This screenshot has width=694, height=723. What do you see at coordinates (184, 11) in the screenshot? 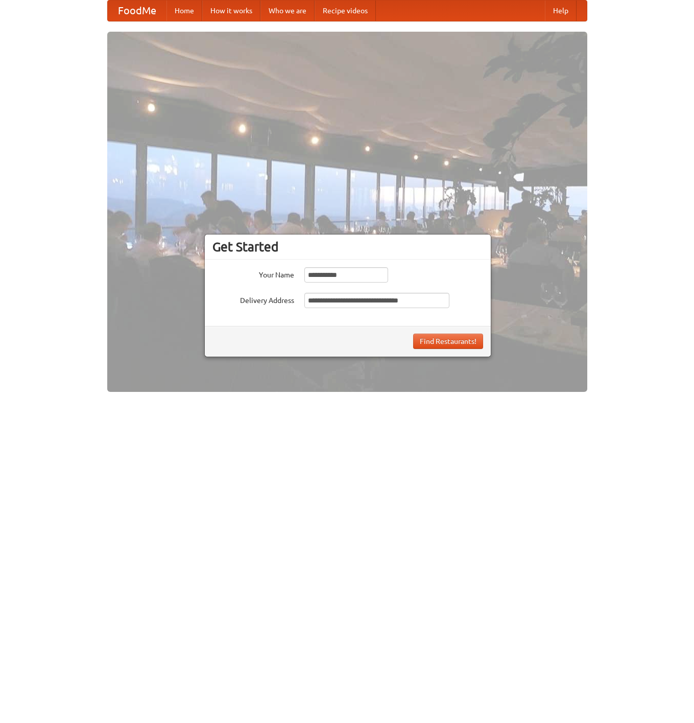
I see `a: Home` at bounding box center [184, 11].